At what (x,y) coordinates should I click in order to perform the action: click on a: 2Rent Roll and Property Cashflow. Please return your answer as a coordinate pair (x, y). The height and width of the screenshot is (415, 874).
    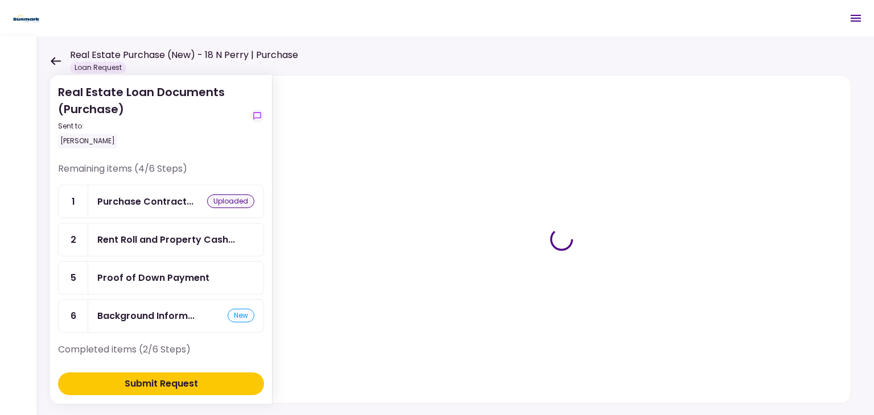
    Looking at the image, I should click on (161, 239).